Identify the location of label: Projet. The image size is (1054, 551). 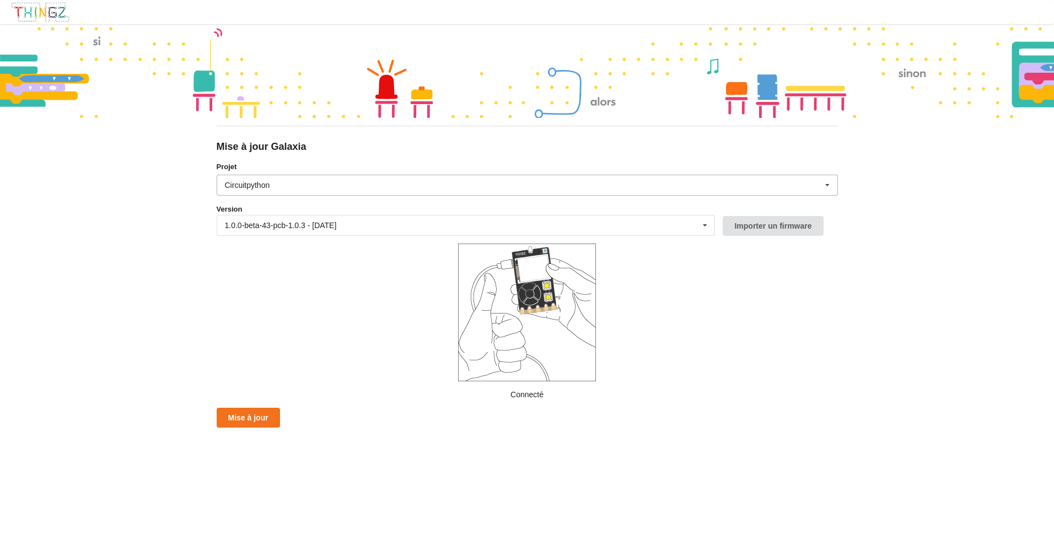
(527, 167).